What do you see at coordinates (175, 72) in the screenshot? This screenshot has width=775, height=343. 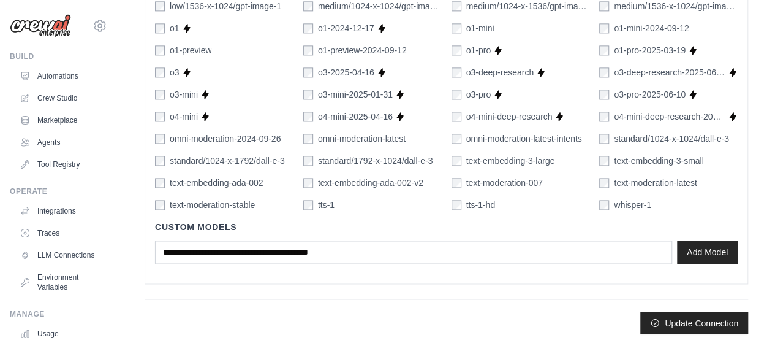 I see `label: o3` at bounding box center [175, 72].